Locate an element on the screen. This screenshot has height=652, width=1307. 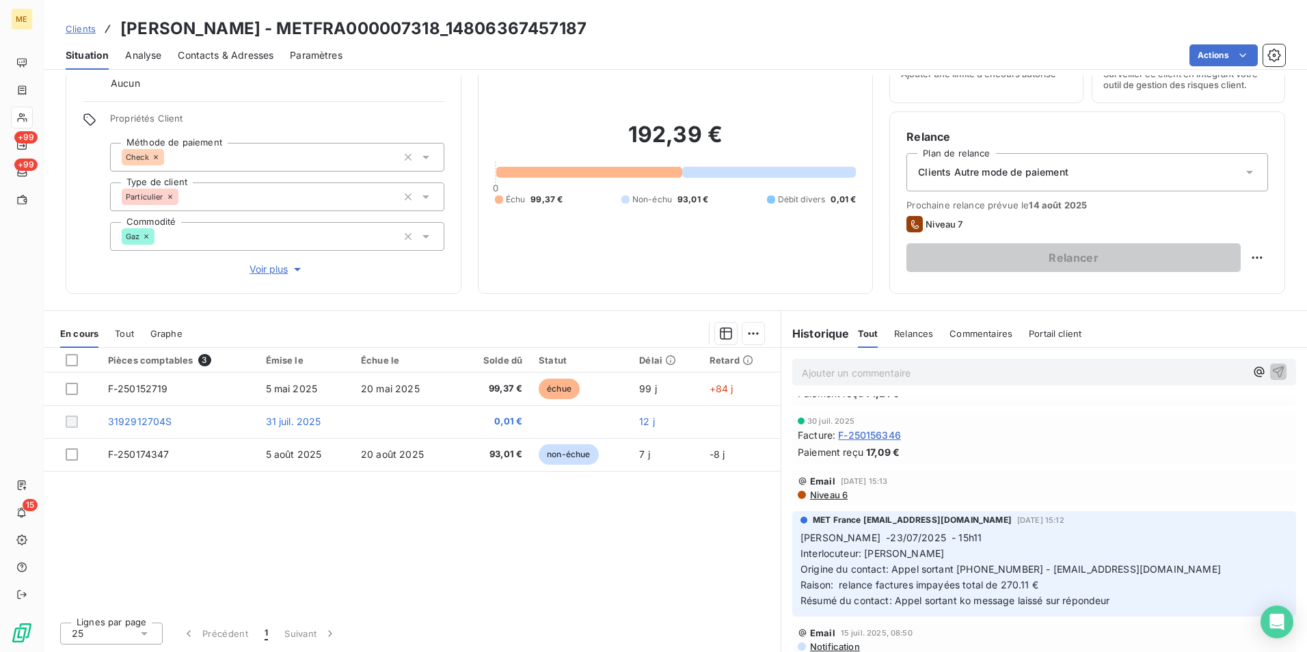
span: Propriétés Client is located at coordinates (277, 122).